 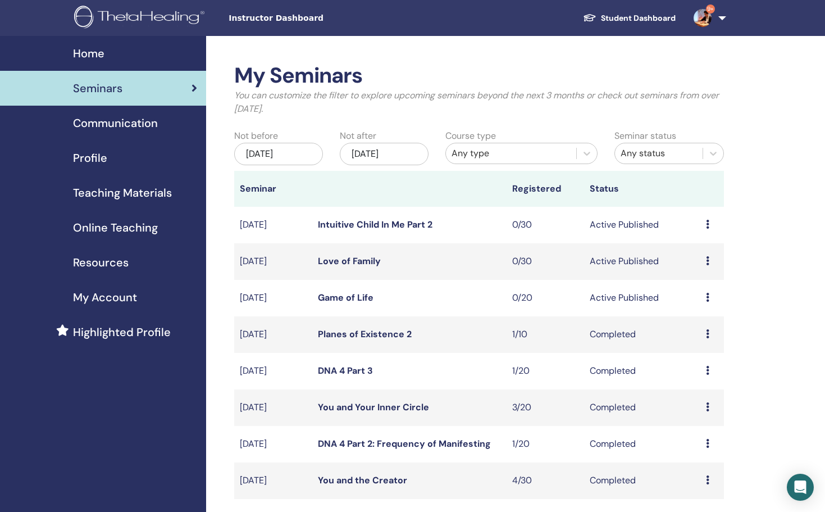 I want to click on div: Open Intercom Messenger, so click(x=800, y=487).